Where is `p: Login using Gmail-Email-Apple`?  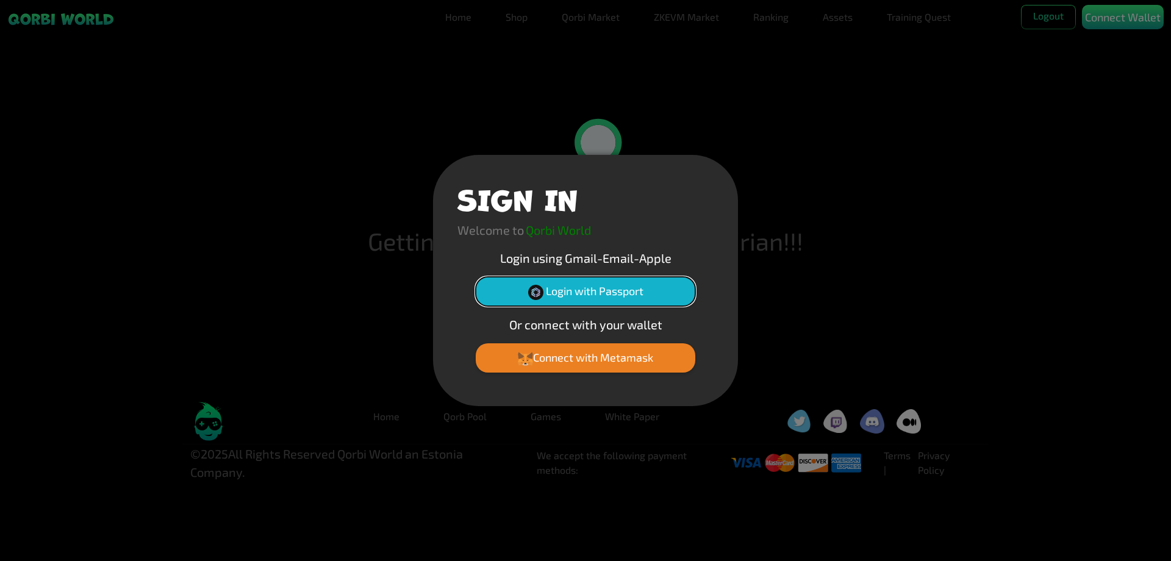
p: Login using Gmail-Email-Apple is located at coordinates (586, 258).